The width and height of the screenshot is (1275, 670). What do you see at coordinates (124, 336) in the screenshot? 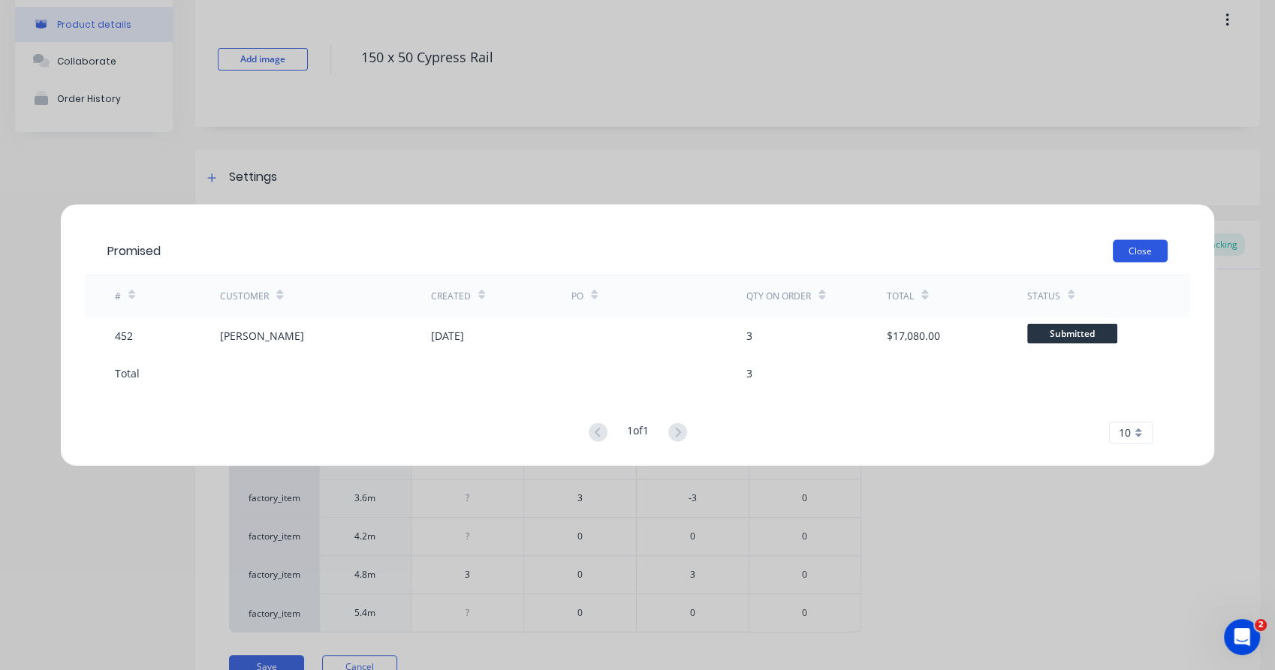
I see `div: 452` at bounding box center [124, 336].